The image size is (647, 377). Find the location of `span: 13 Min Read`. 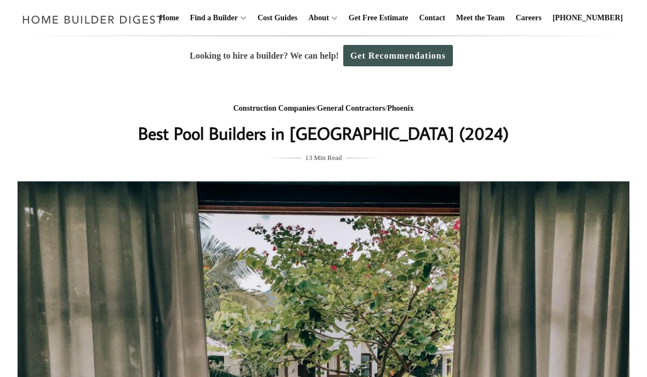

span: 13 Min Read is located at coordinates (324, 158).